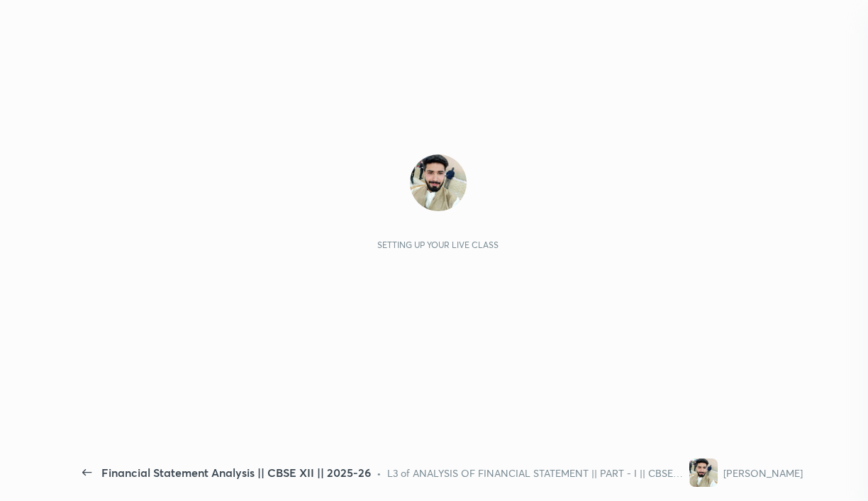 Image resolution: width=868 pixels, height=501 pixels. I want to click on div: Setting up your live class, so click(438, 245).